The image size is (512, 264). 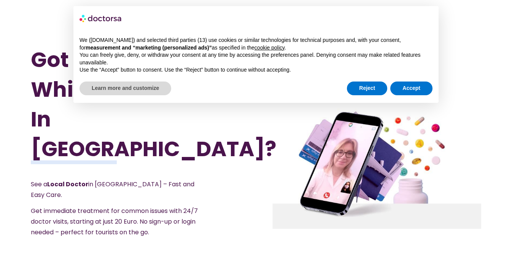 What do you see at coordinates (114, 221) in the screenshot?
I see `span: Get immediate treatment for common issues with 24/7 doctor visits, starting at just 20 Euro. No s...` at bounding box center [114, 221].